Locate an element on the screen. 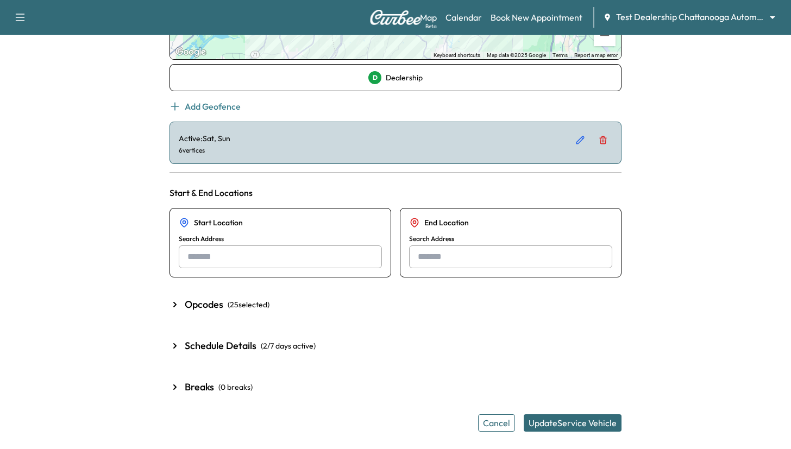  a: Calendar is located at coordinates (463, 17).